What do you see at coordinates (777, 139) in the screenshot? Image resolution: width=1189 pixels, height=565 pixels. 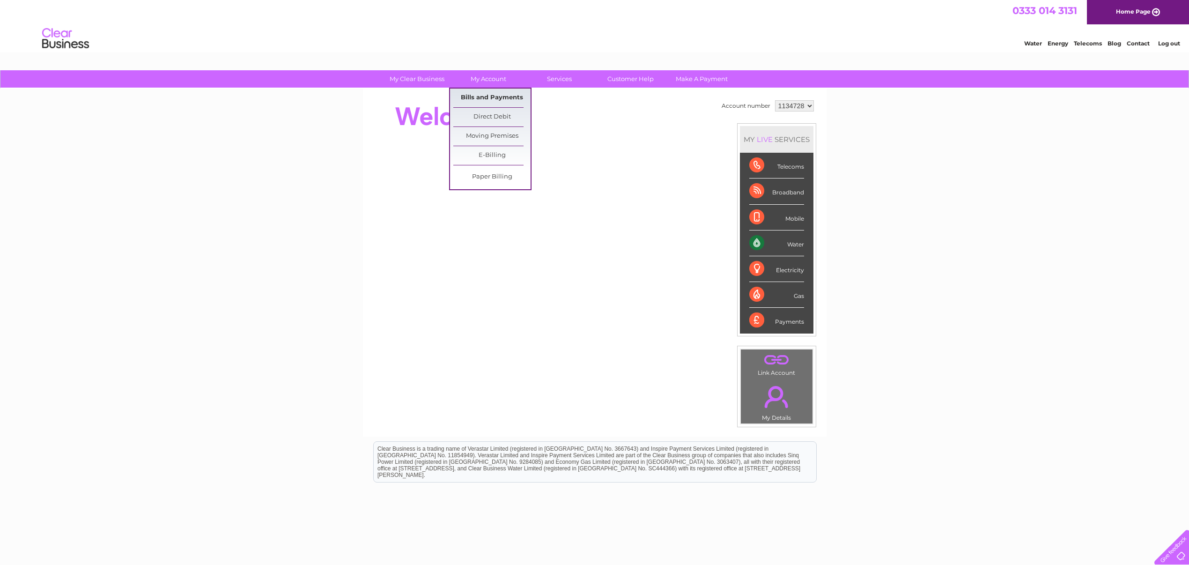 I see `div: MY SERVICES` at bounding box center [777, 139].